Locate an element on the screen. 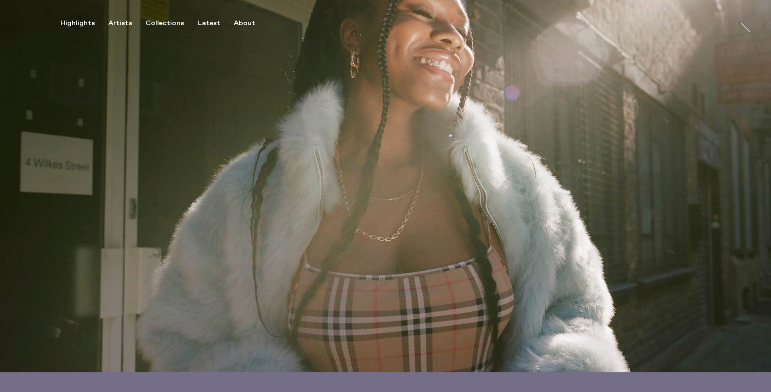 The image size is (771, 392). button: Artists is located at coordinates (127, 23).